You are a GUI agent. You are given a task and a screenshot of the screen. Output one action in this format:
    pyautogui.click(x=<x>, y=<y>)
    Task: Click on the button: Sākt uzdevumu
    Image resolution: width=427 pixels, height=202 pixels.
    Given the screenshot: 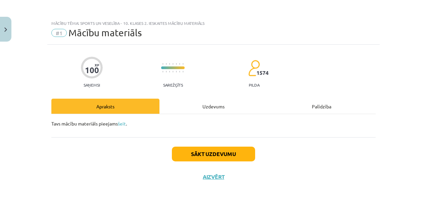 What is the action you would take?
    pyautogui.click(x=213, y=154)
    